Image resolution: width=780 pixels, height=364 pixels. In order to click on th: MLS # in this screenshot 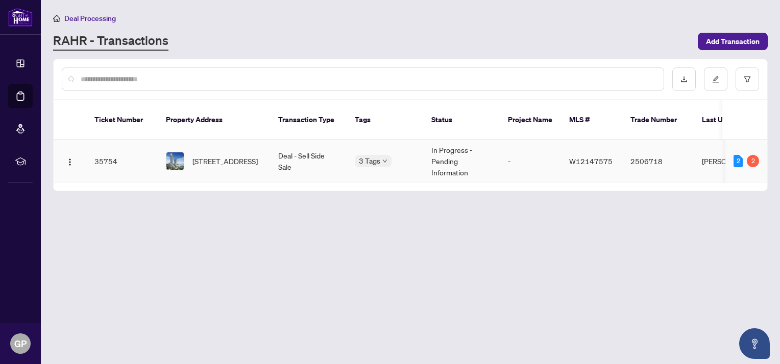, I will do `click(592, 120)`.